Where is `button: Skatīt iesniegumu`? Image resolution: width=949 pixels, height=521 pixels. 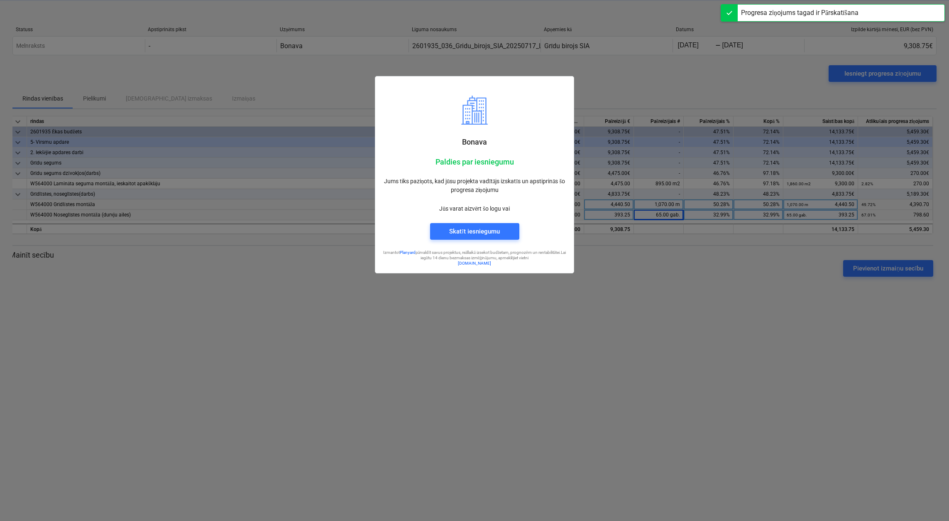
button: Skatīt iesniegumu is located at coordinates (475, 231).